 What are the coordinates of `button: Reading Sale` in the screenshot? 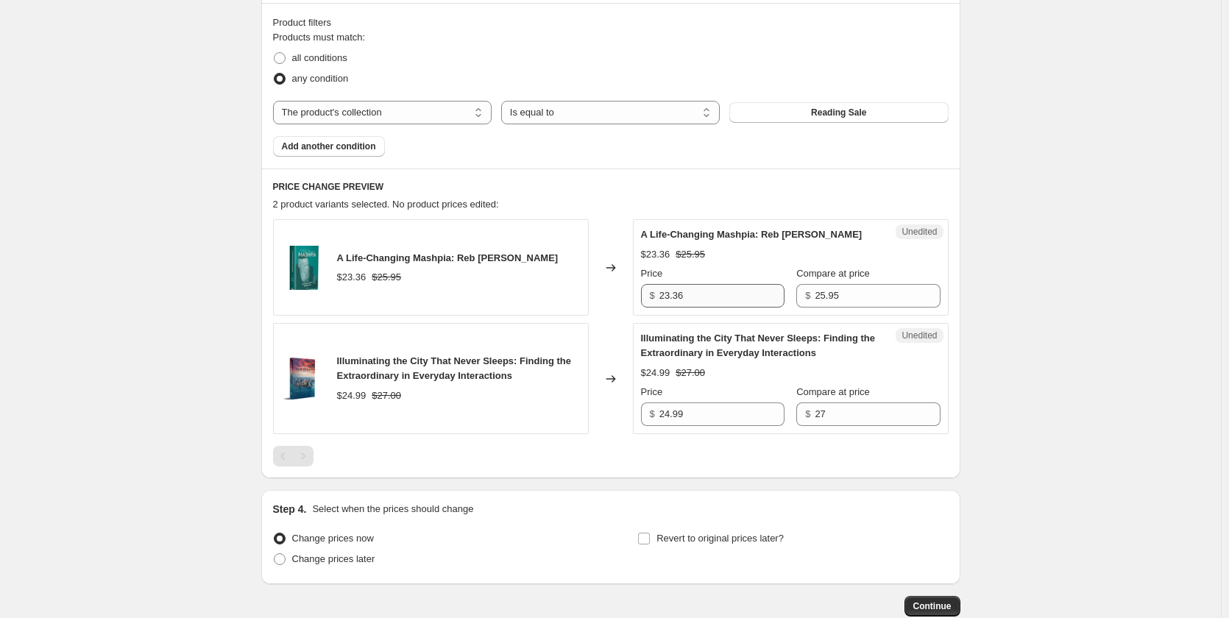 It's located at (838, 113).